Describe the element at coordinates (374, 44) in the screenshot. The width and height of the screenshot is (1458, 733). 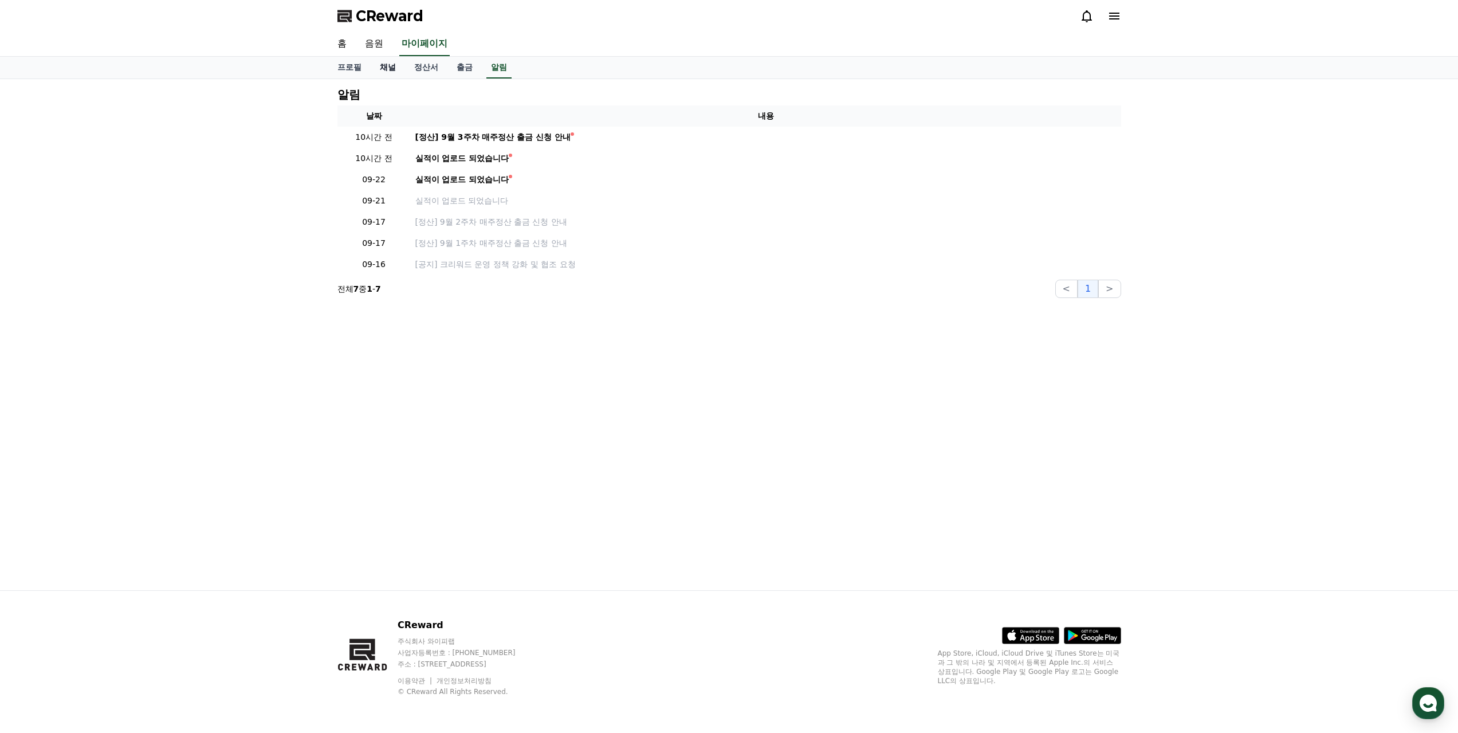
I see `a: 음원` at that location.